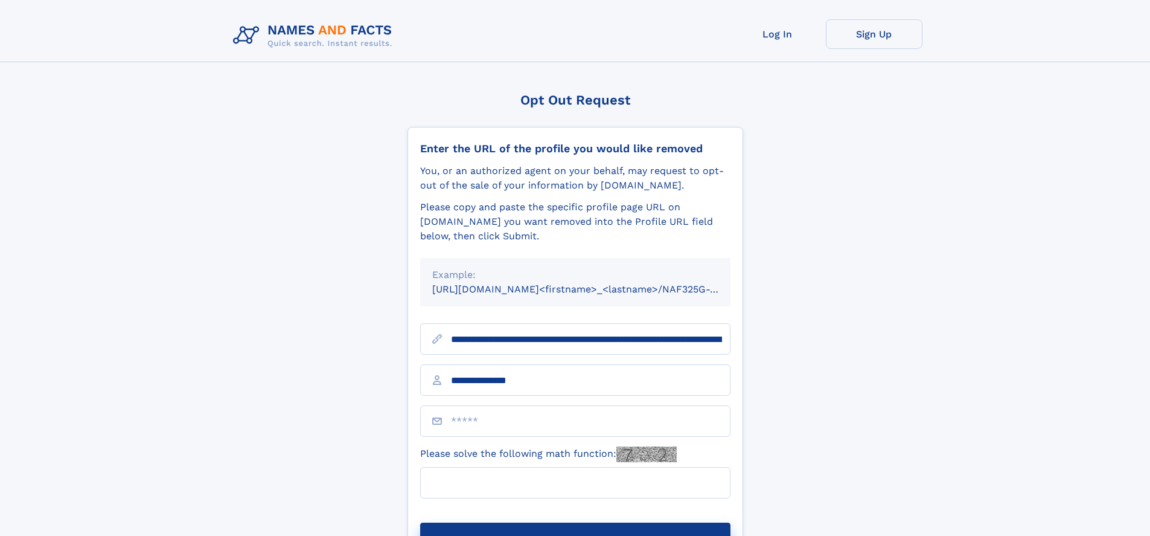 The height and width of the screenshot is (536, 1150). What do you see at coordinates (575, 149) in the screenshot?
I see `div: Enter the URL of the profile you would like removed` at bounding box center [575, 149].